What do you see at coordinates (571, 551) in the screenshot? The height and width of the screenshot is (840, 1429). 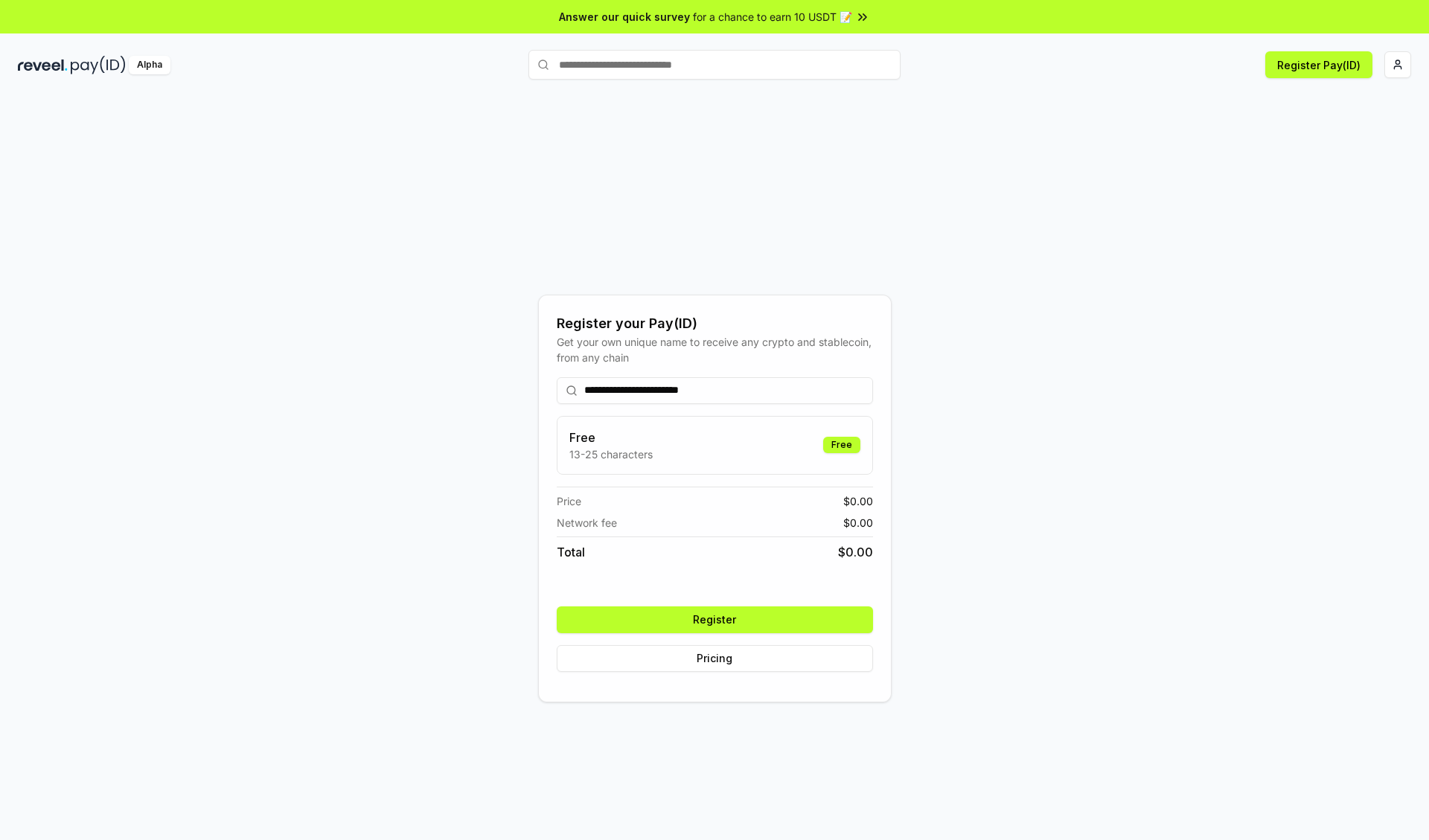 I see `span: Total` at bounding box center [571, 551].